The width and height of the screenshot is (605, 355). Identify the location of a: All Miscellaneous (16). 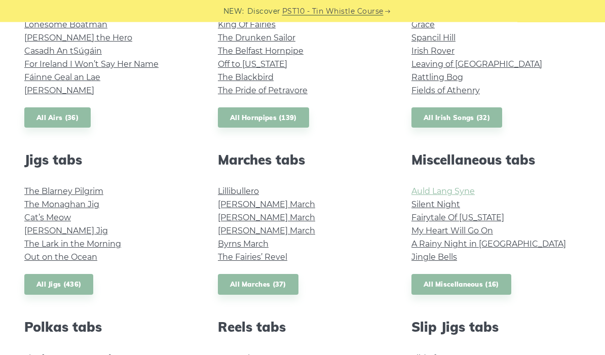
(461, 285).